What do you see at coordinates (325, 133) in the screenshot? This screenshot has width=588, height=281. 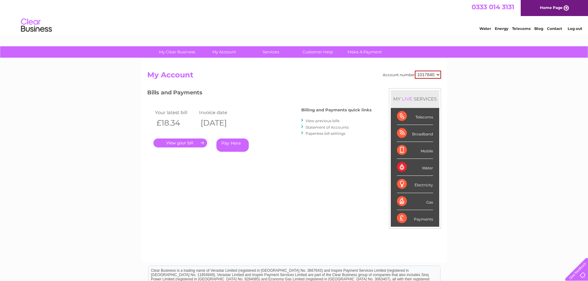 I see `a: Paperless bill settings` at bounding box center [325, 133].